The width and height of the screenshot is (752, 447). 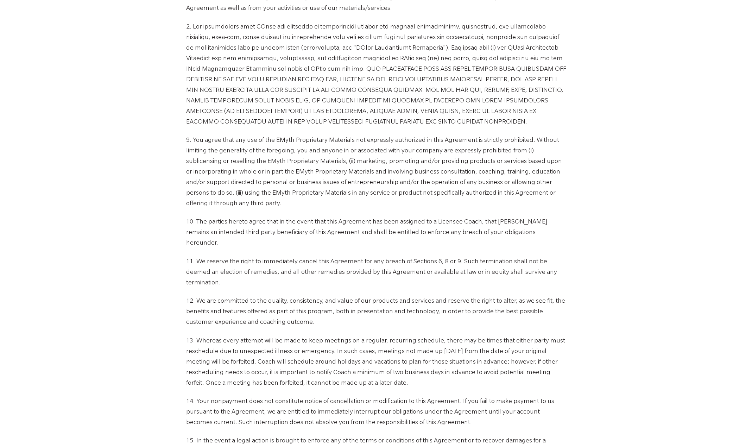 What do you see at coordinates (735, 430) in the screenshot?
I see `div: Chat Widget` at bounding box center [735, 430].